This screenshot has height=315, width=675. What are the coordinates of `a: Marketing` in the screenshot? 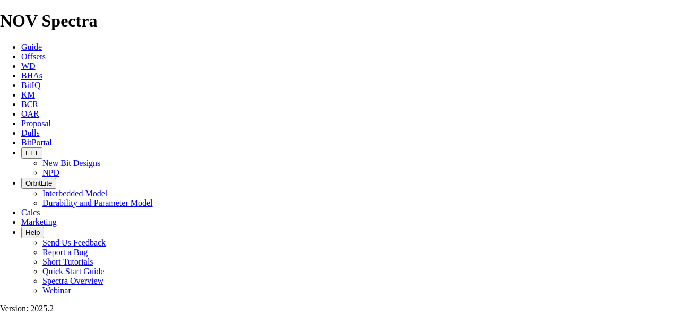 It's located at (39, 222).